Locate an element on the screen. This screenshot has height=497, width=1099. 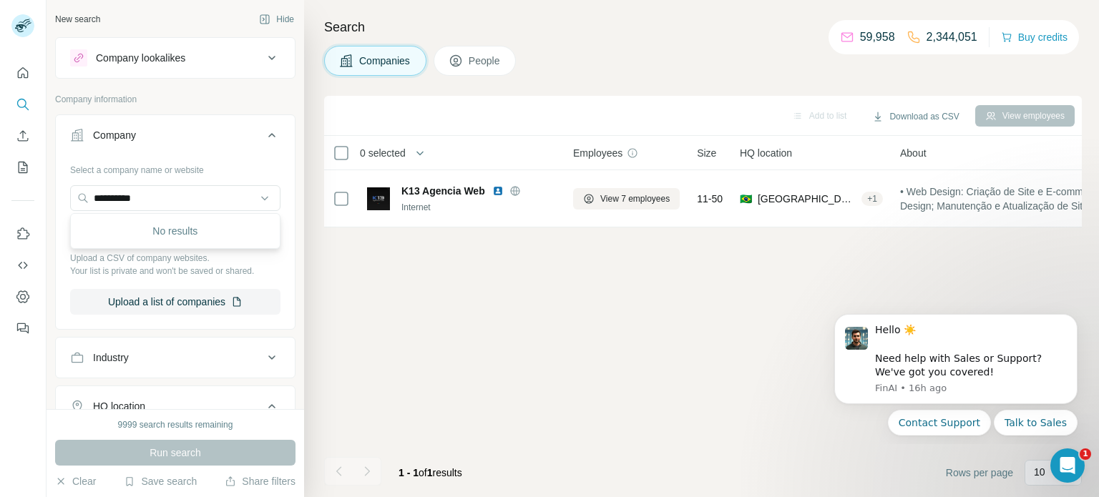
img: LinkedIn logo is located at coordinates (498, 191).